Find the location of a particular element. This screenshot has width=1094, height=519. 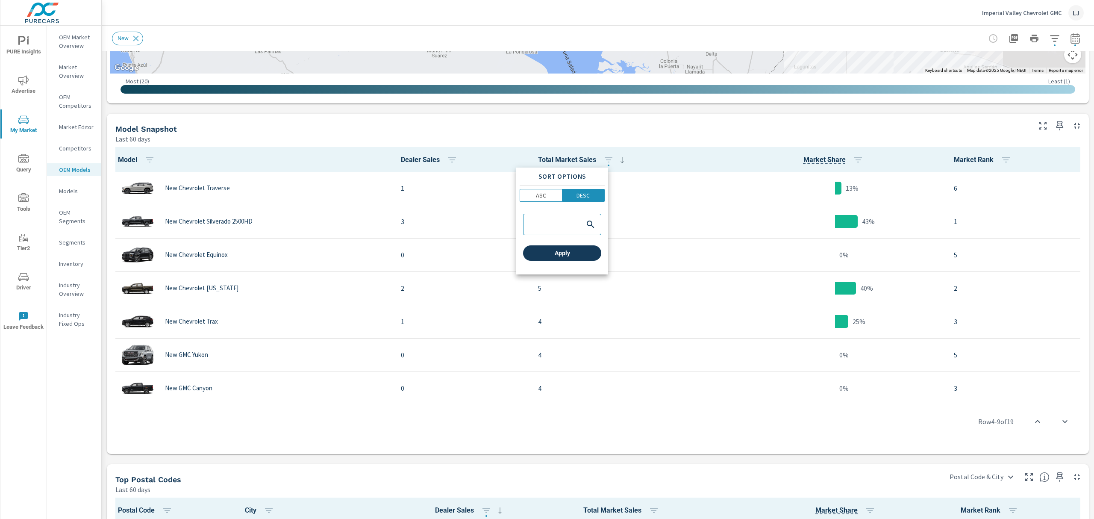

p: Sort Options is located at coordinates (562, 176).